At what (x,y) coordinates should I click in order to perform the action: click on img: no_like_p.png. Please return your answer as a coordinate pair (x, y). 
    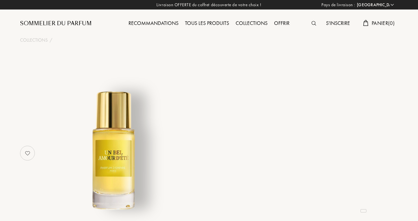
    Looking at the image, I should click on (28, 153).